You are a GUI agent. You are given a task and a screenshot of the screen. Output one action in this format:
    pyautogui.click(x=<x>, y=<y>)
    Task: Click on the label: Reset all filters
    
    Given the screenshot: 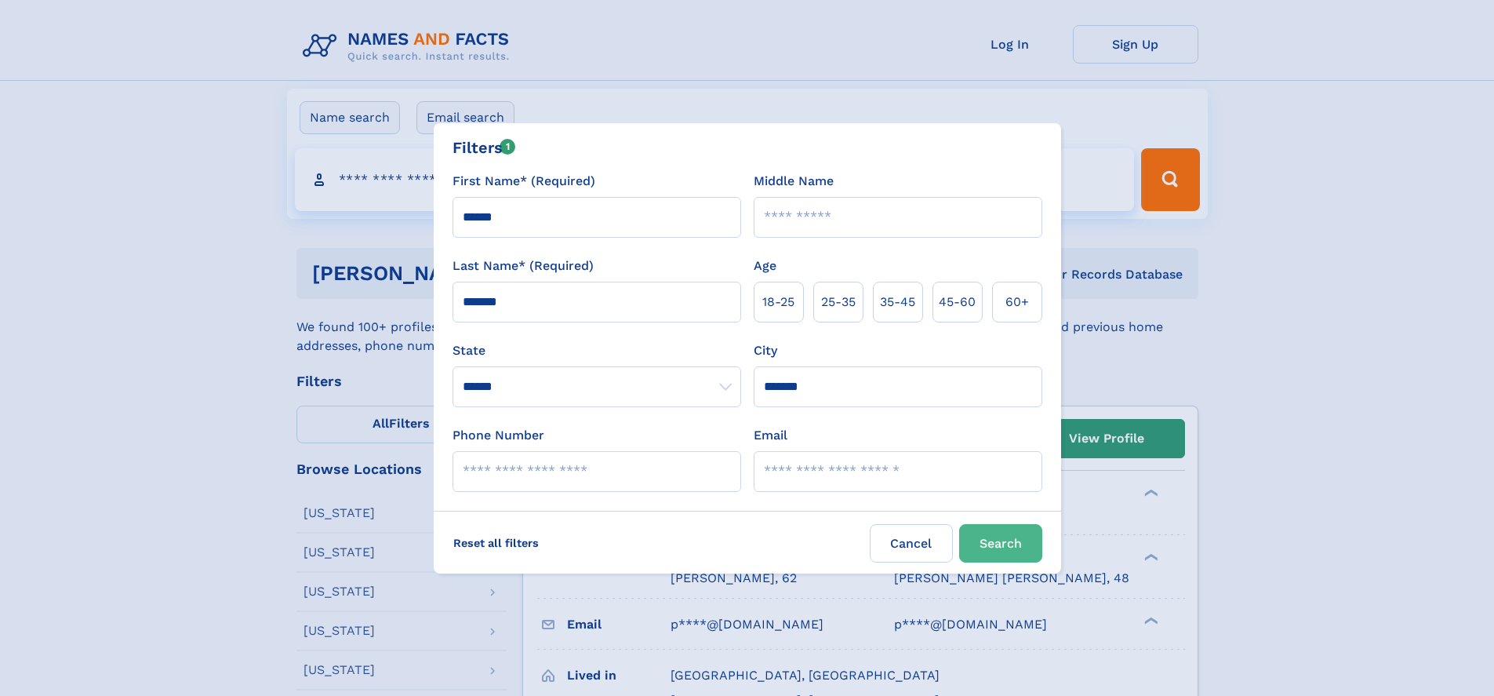 What is the action you would take?
    pyautogui.click(x=496, y=543)
    